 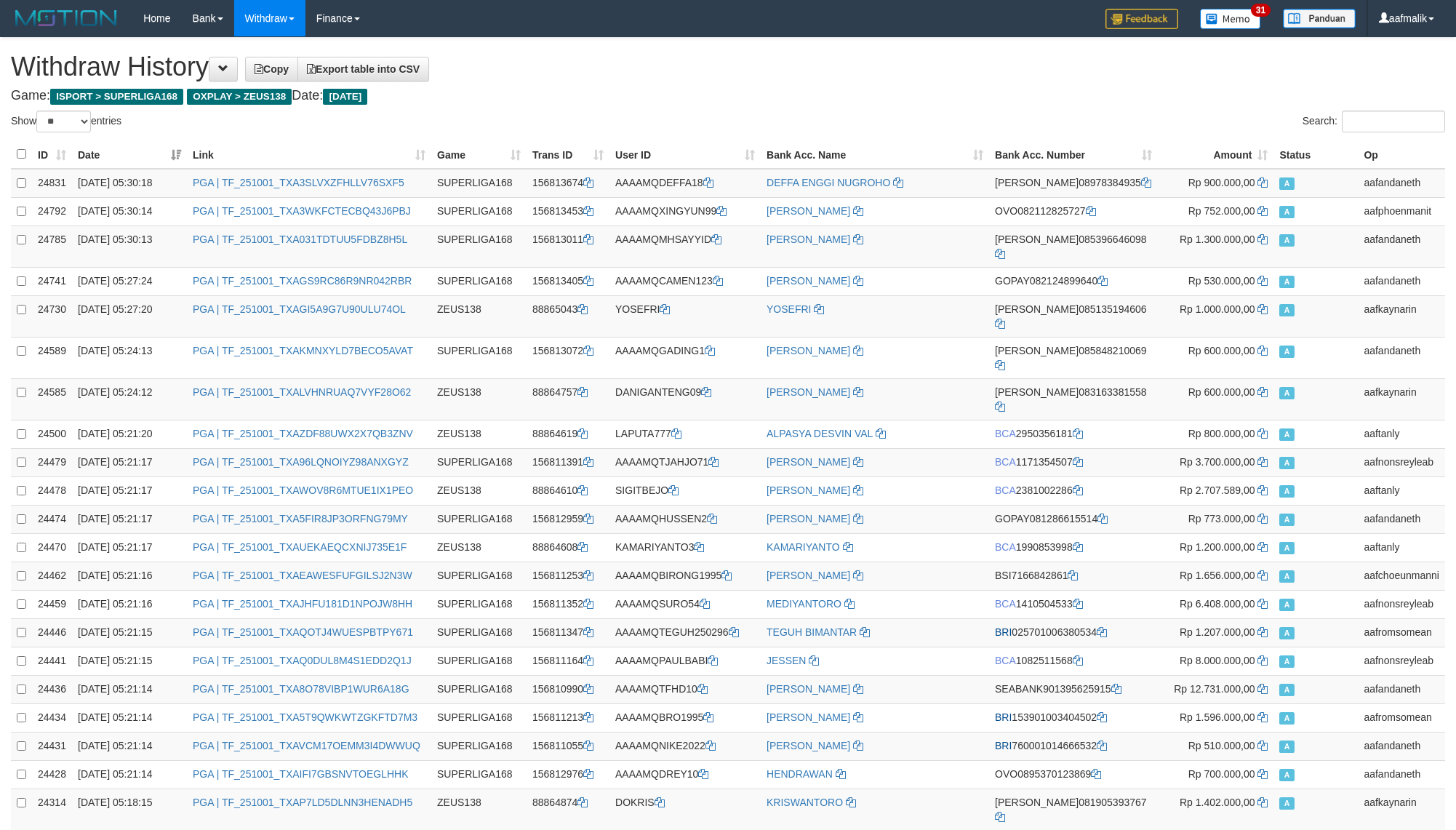 I want to click on span: 31, so click(x=1261, y=10).